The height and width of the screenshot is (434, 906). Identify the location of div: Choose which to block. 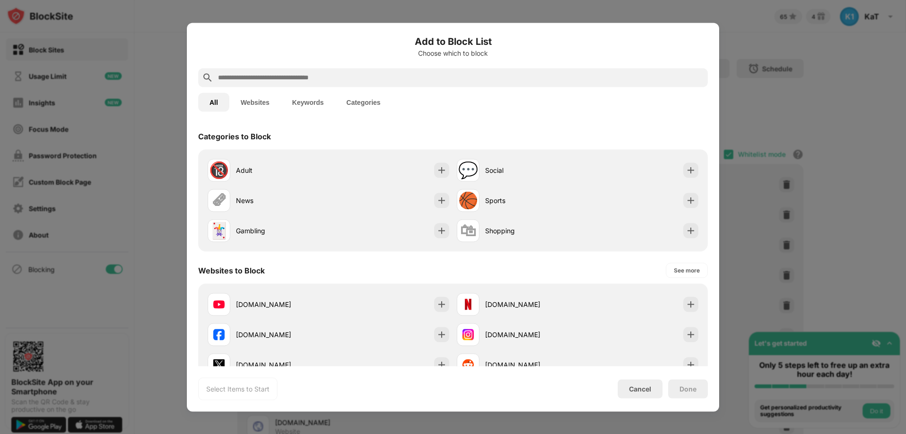
(453, 53).